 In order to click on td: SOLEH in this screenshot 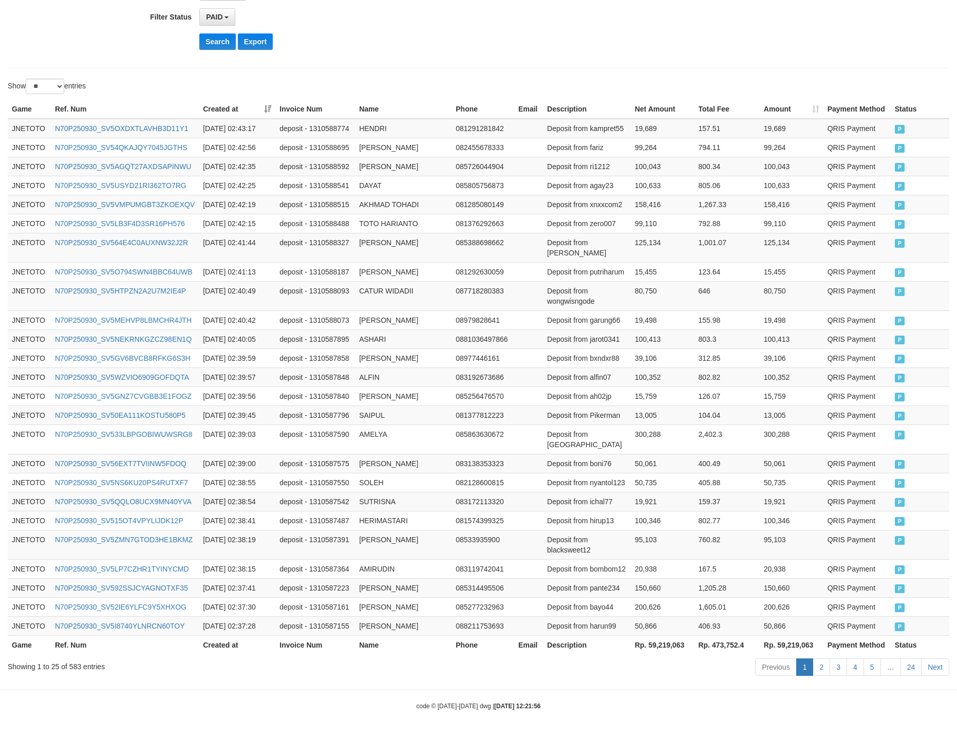, I will do `click(403, 482)`.